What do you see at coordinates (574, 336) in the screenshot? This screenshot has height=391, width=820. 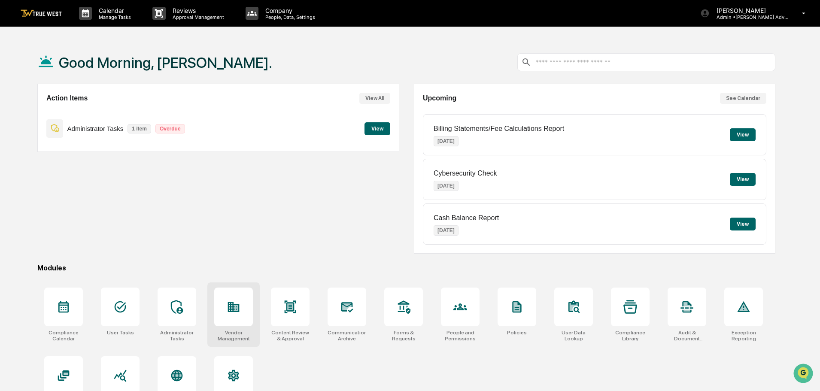 I see `div: User Data Lookup` at bounding box center [574, 336].